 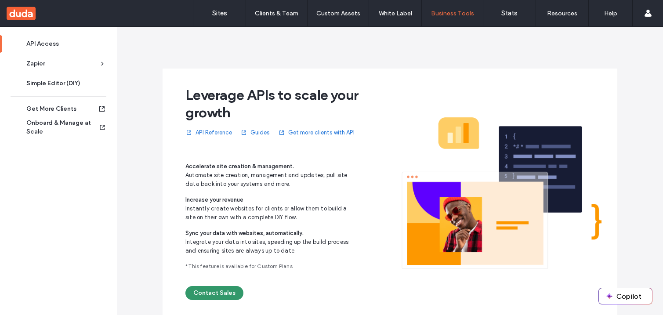 I want to click on label: Sites, so click(x=220, y=13).